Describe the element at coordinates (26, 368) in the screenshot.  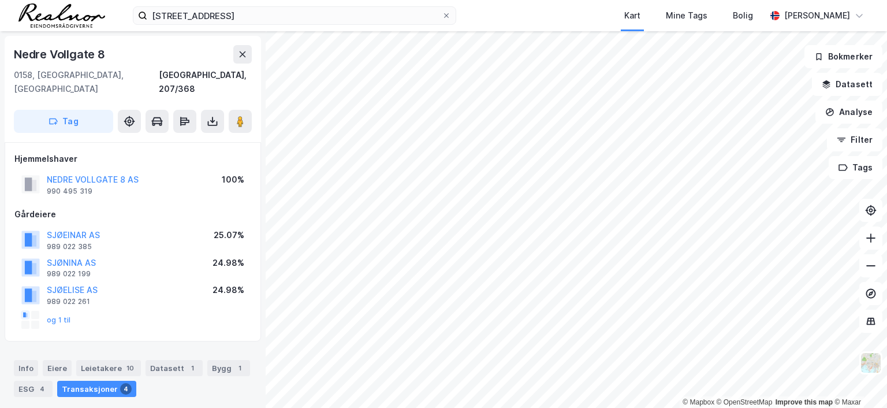
I see `div: Info` at that location.